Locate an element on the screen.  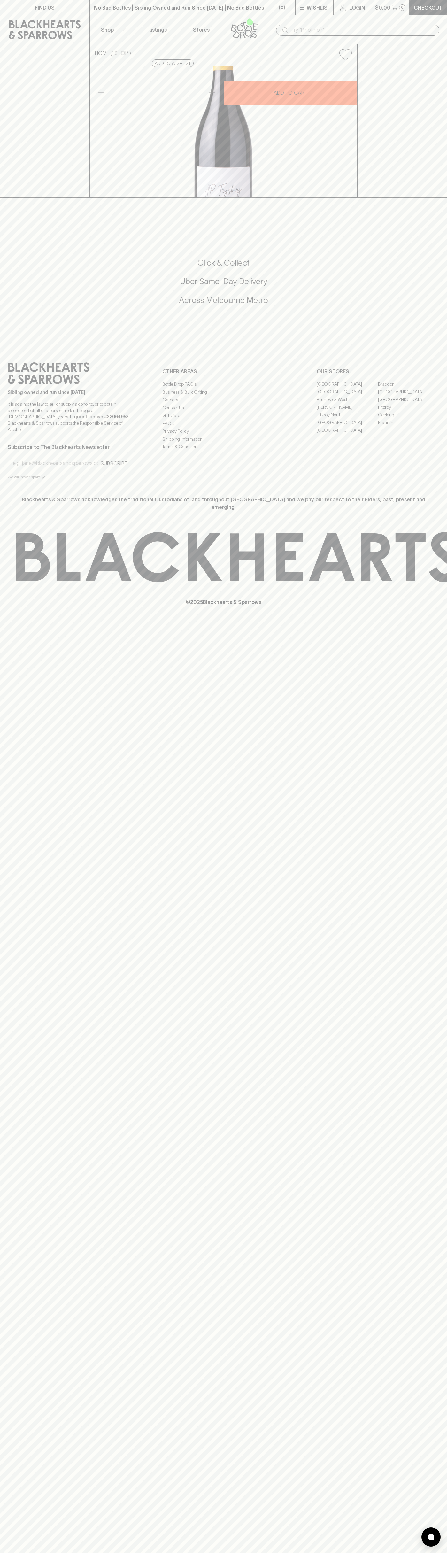
a: Fitzroy North is located at coordinates (347, 415).